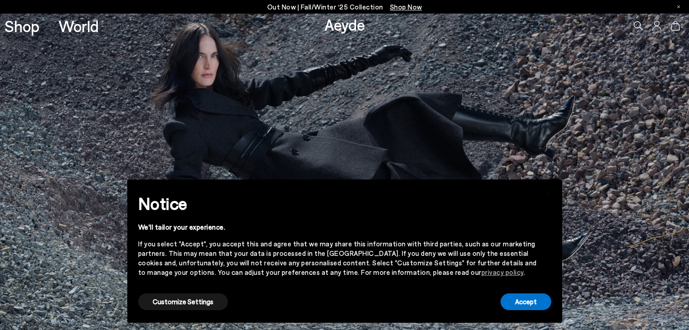 The width and height of the screenshot is (689, 330). Describe the element at coordinates (183, 302) in the screenshot. I see `button: Customize Settings` at that location.